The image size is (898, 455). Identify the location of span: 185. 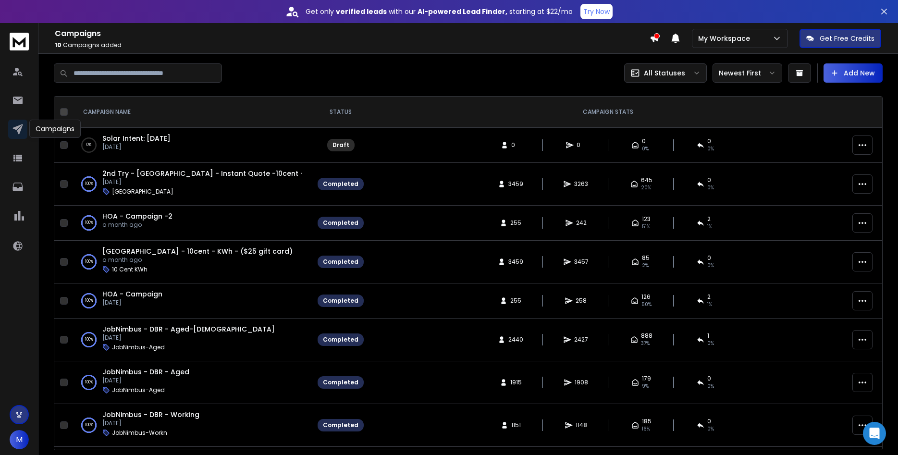
(647, 421).